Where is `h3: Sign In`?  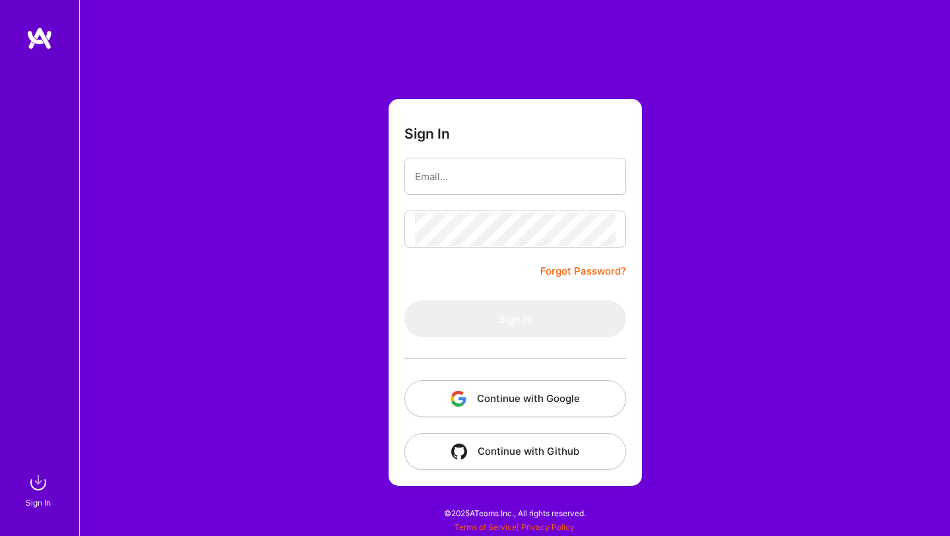
h3: Sign In is located at coordinates (427, 133).